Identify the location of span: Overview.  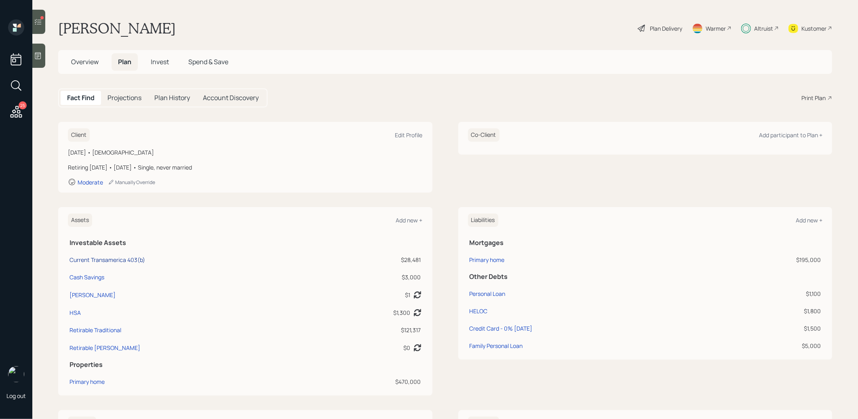
(85, 62).